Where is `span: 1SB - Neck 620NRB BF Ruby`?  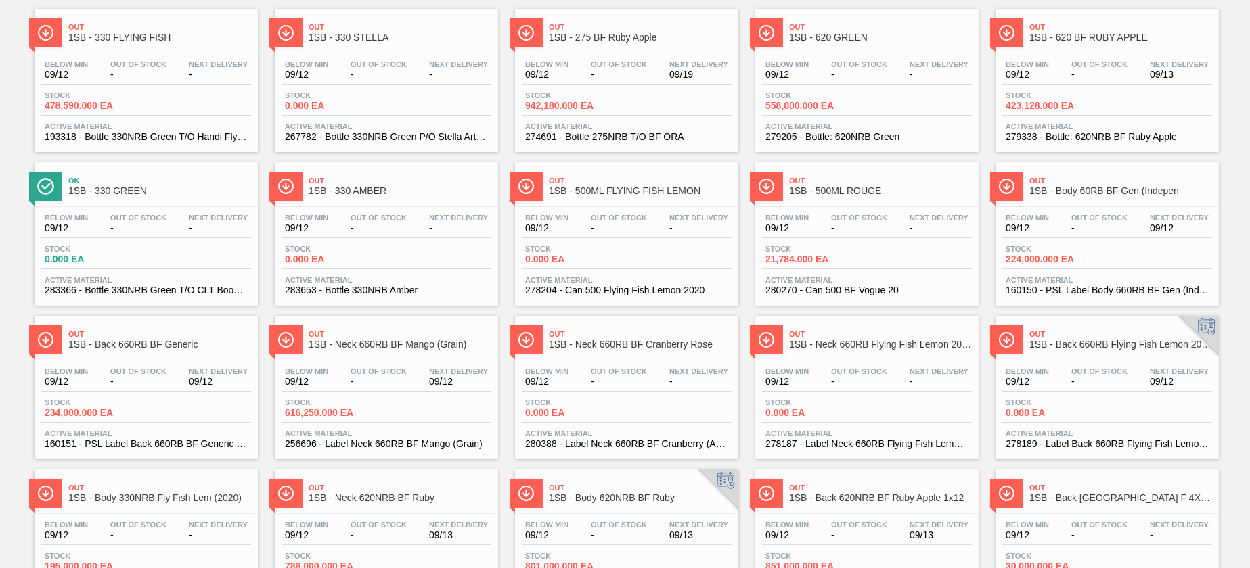 span: 1SB - Neck 620NRB BF Ruby is located at coordinates (400, 498).